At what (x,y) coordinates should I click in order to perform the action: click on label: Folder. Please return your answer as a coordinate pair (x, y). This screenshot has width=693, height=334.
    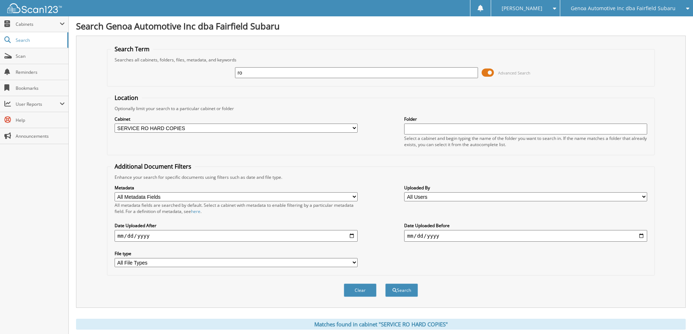
    Looking at the image, I should click on (525, 119).